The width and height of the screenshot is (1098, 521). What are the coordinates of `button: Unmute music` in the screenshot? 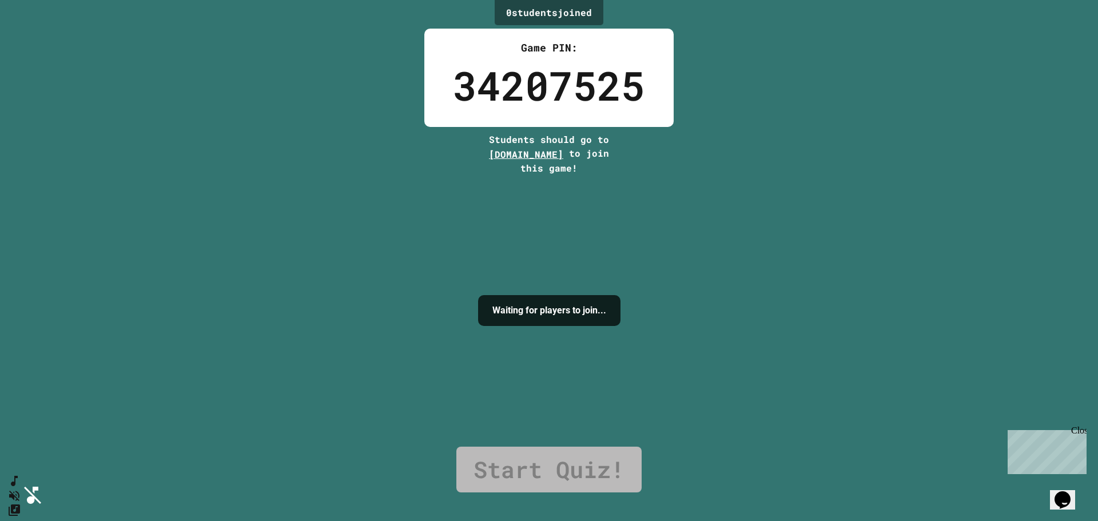 It's located at (14, 495).